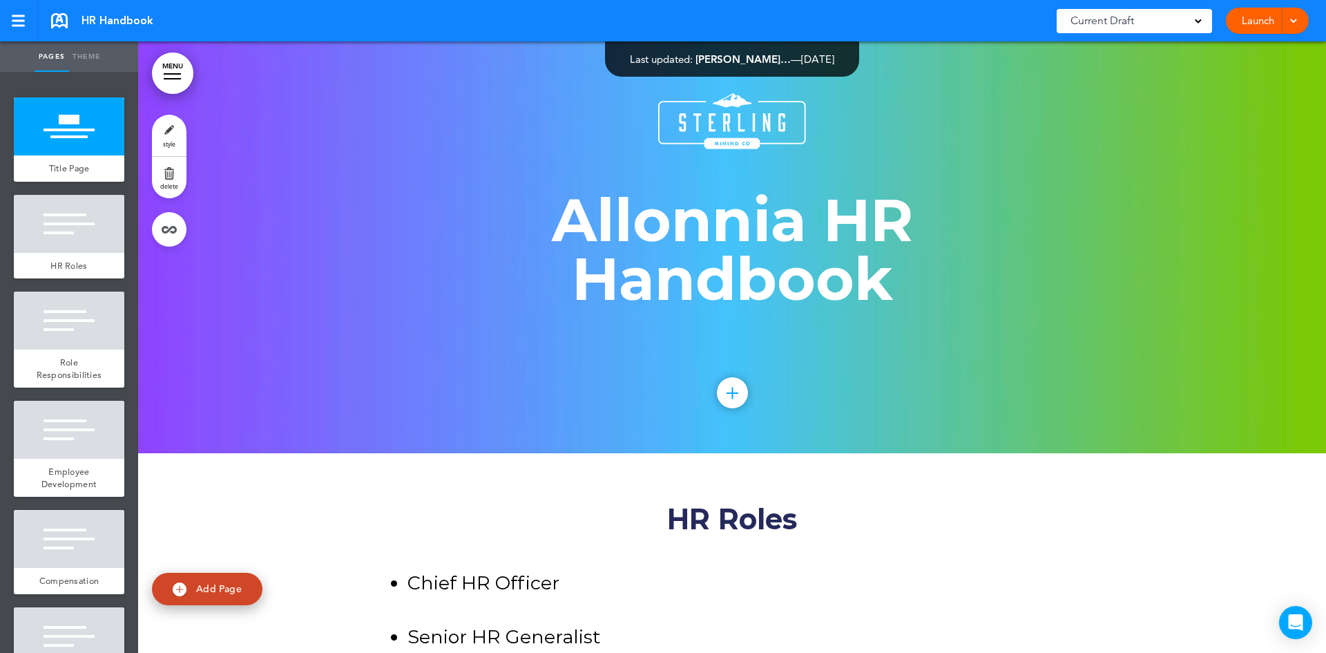  Describe the element at coordinates (1102, 21) in the screenshot. I see `span: Current Draft` at that location.